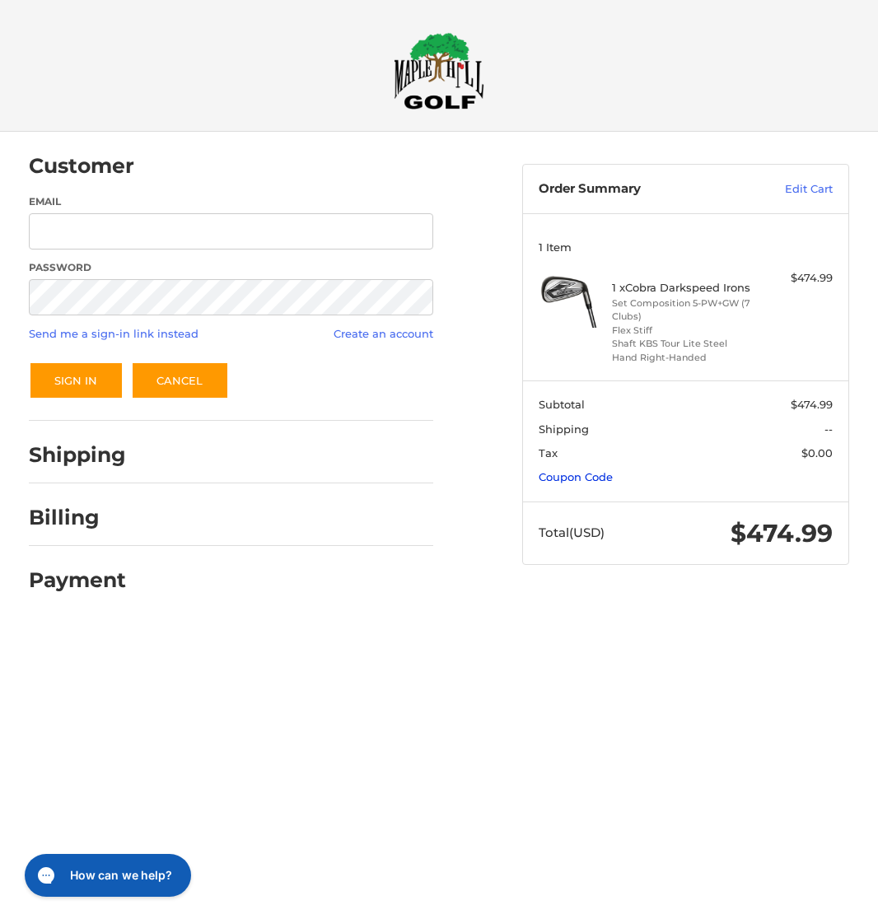 The image size is (878, 919). I want to click on li: Set Composition 5-PW+GW (7 Clubs), so click(684, 310).